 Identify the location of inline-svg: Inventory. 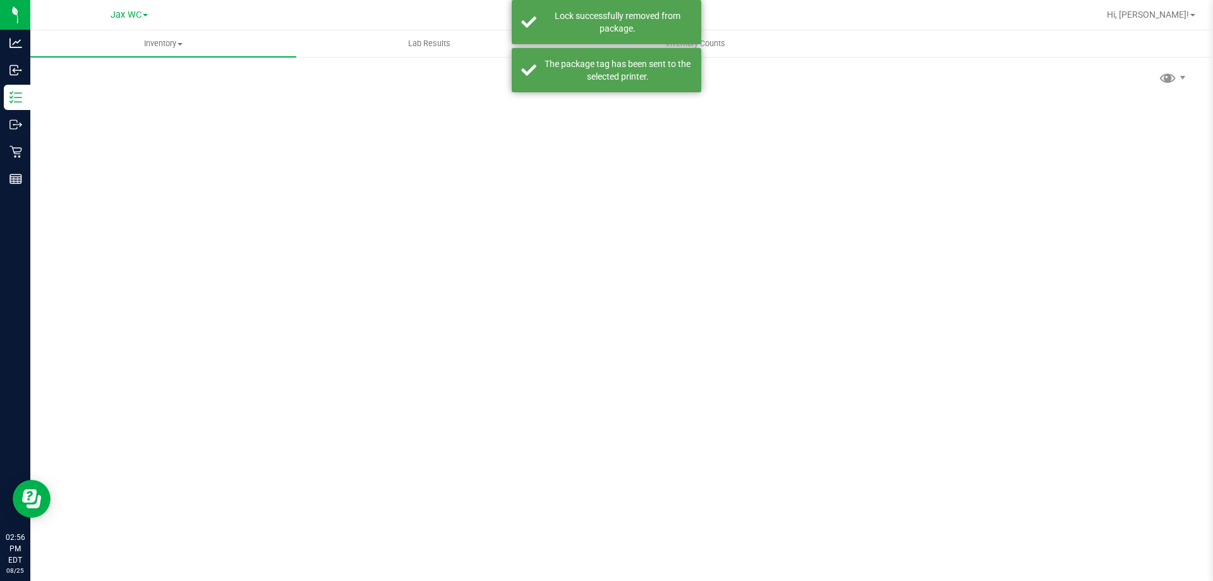
(16, 97).